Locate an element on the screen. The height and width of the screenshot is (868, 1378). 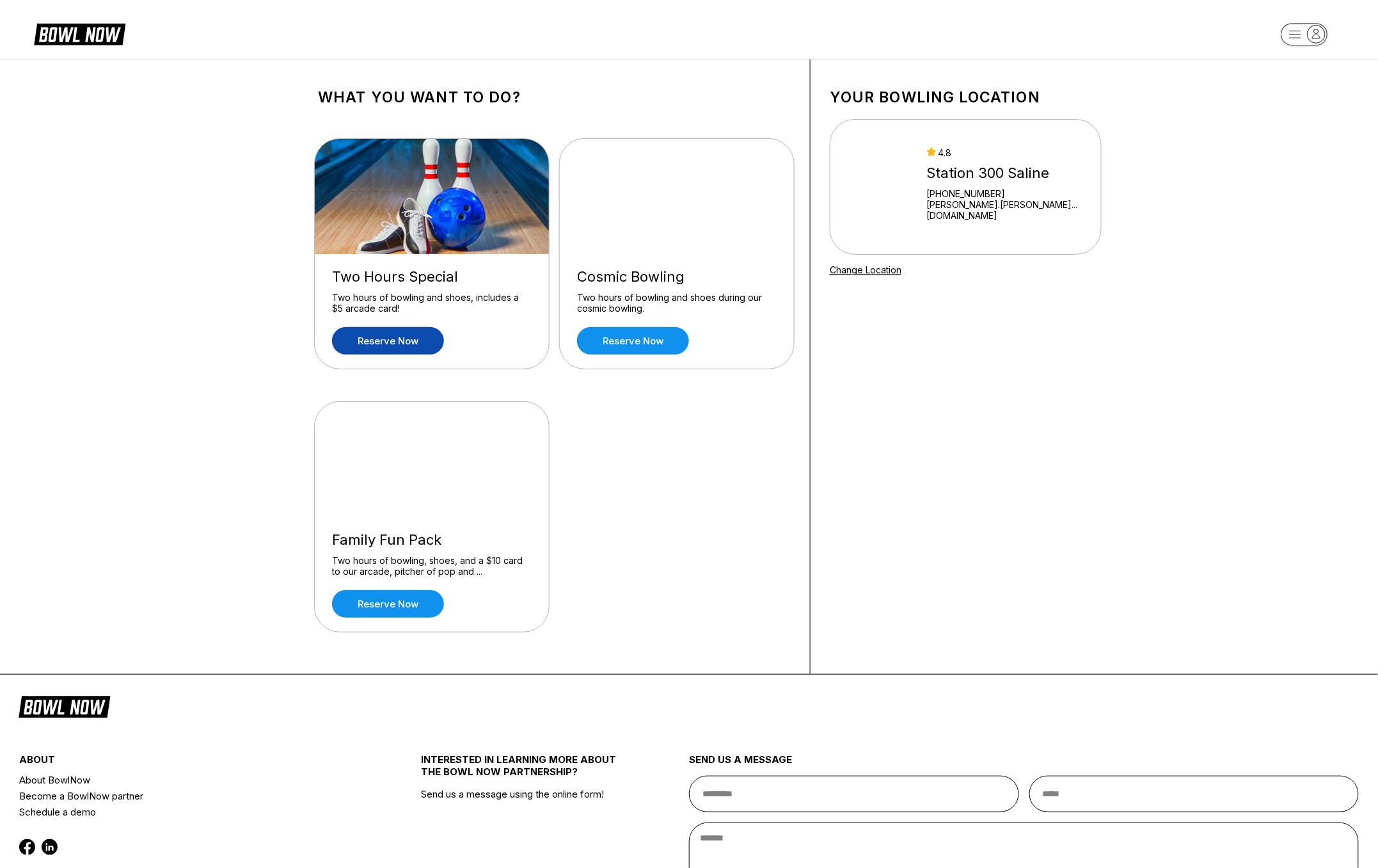
div: Two hours of bowling and shoes, includes a $5 arcade card! is located at coordinates (431, 303).